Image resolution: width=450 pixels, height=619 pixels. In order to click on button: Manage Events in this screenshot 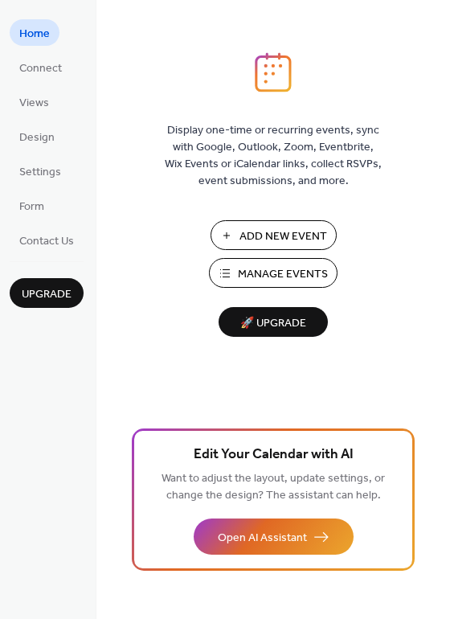, I will do `click(274, 273)`.